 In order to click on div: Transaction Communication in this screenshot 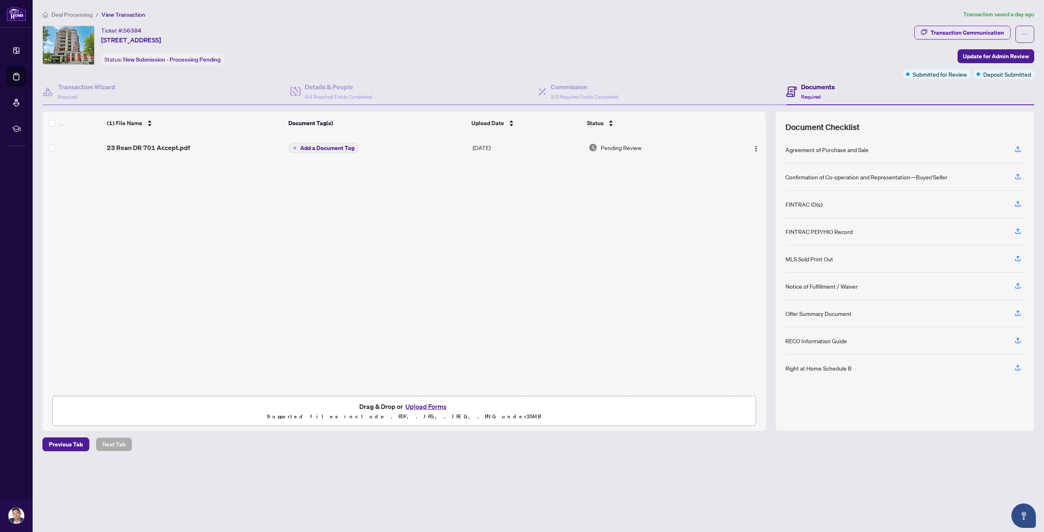, I will do `click(967, 33)`.